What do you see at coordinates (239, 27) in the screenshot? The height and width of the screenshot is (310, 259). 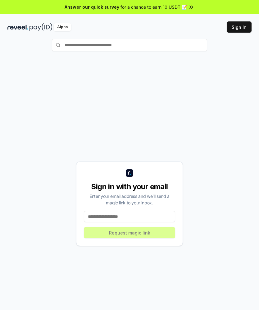 I see `button: Sign In` at bounding box center [239, 27].